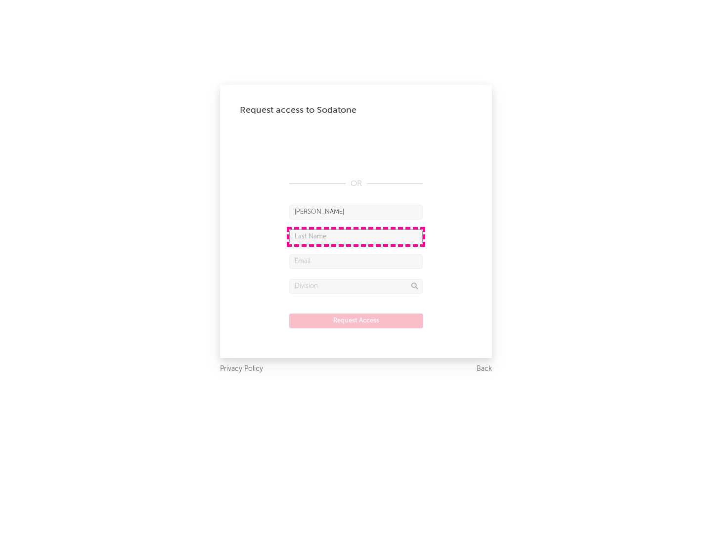 The height and width of the screenshot is (544, 712). Describe the element at coordinates (356, 286) in the screenshot. I see `input: Division` at that location.